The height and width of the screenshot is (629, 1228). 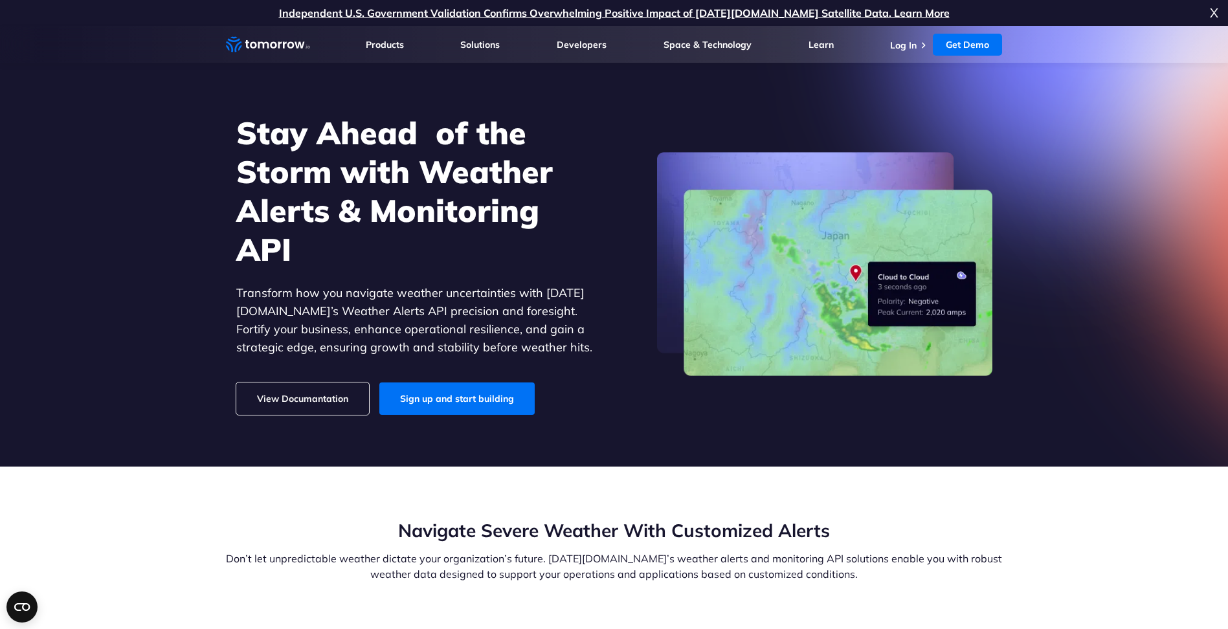 I want to click on a: Home link, so click(x=268, y=45).